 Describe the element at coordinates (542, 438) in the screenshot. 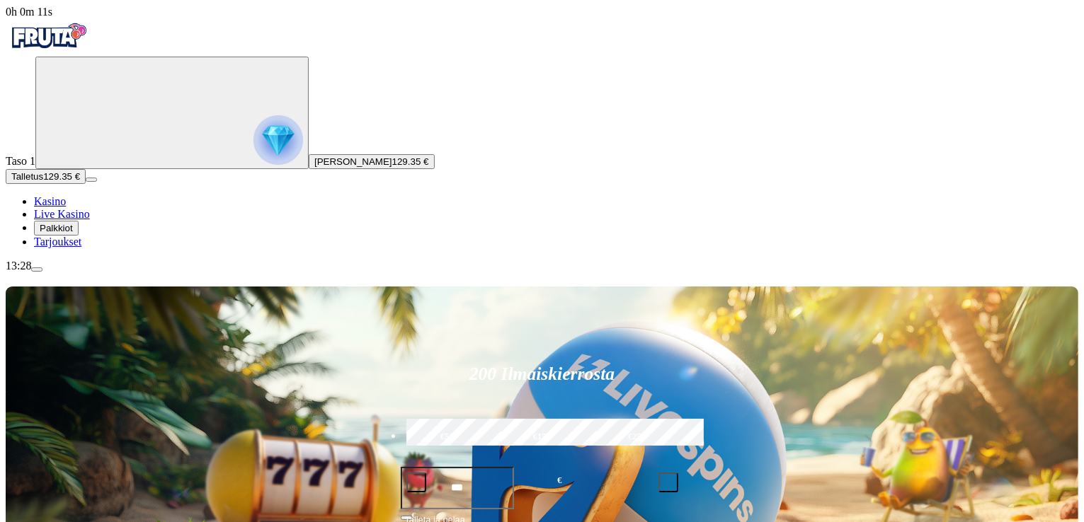

I see `label: €150` at that location.